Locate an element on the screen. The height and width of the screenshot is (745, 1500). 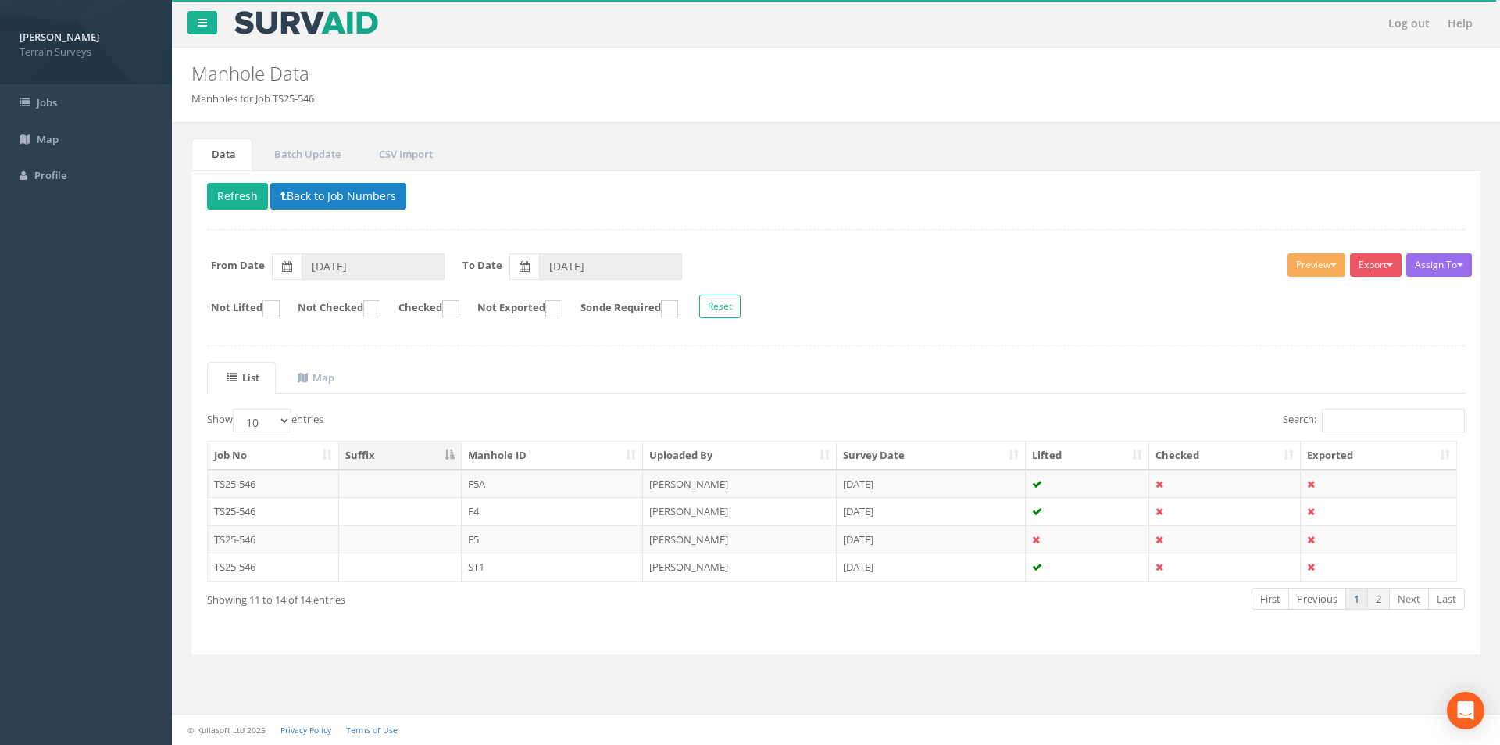
th: Survey Date: activate to sort column ascending is located at coordinates (931, 456).